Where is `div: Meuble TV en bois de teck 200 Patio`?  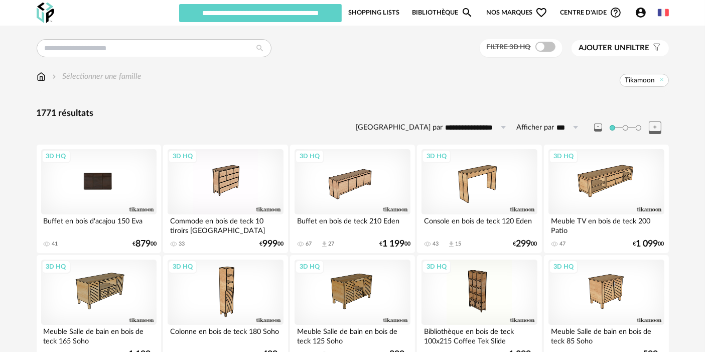
div: Meuble TV en bois de teck 200 Patio is located at coordinates (606, 224).